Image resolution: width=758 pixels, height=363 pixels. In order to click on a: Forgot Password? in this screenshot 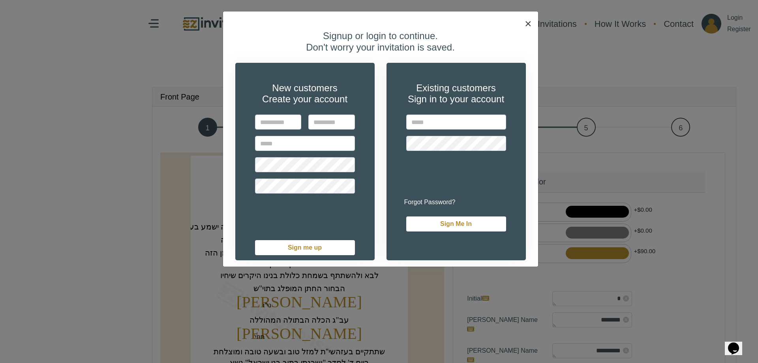, I will do `click(430, 202)`.